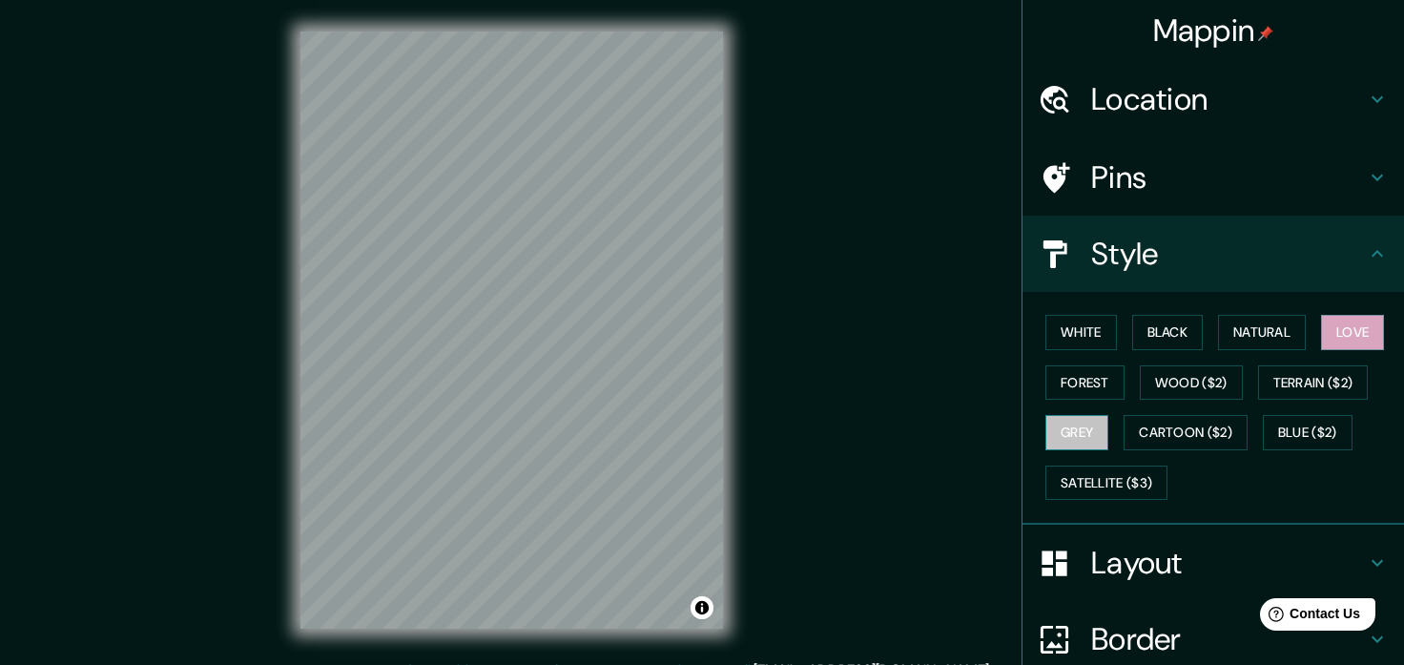  Describe the element at coordinates (91, 23) in the screenshot. I see `span: Contact Us` at that location.